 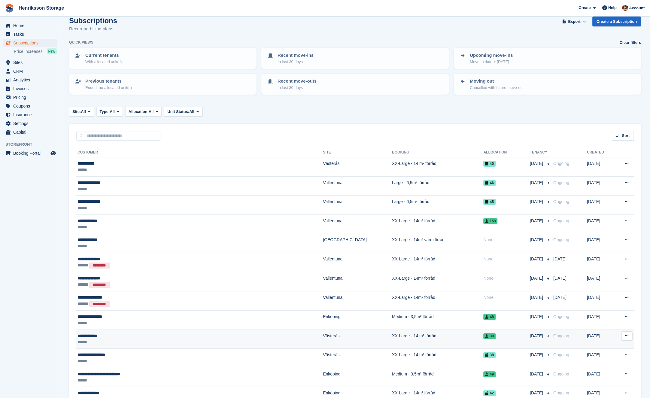 What do you see at coordinates (600, 153) in the screenshot?
I see `th: Created` at bounding box center [600, 153].